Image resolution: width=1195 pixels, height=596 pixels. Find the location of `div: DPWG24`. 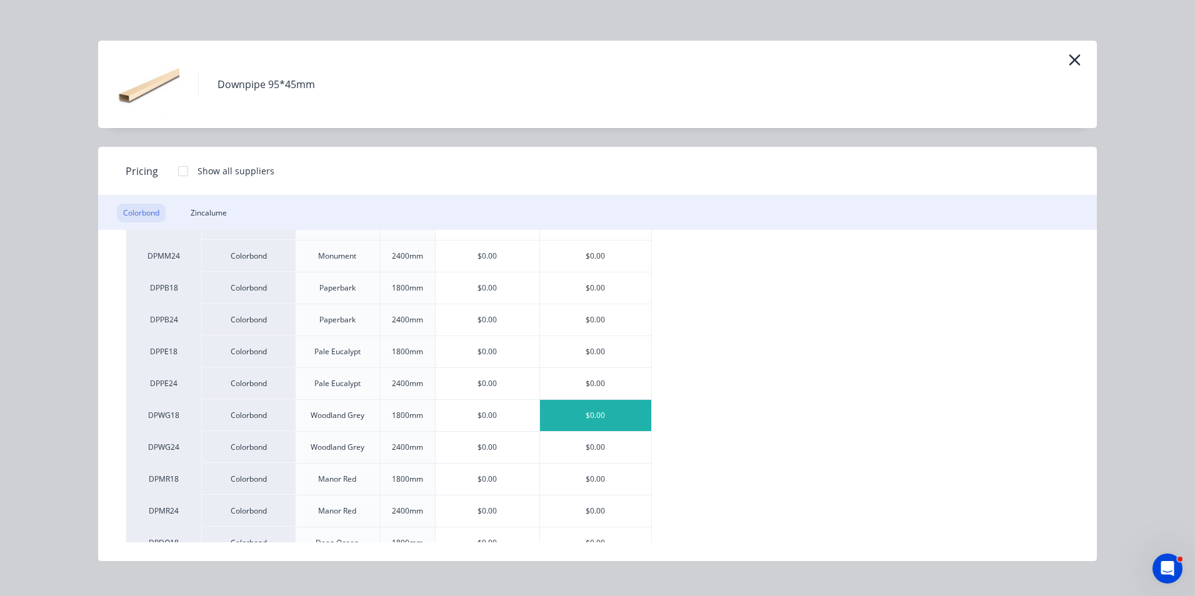

div: DPWG24 is located at coordinates (164, 447).